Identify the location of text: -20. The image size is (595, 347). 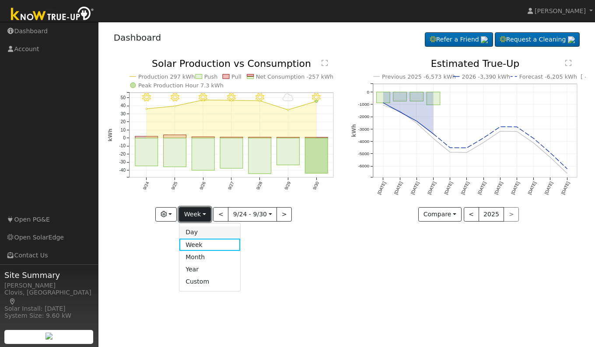
(122, 154).